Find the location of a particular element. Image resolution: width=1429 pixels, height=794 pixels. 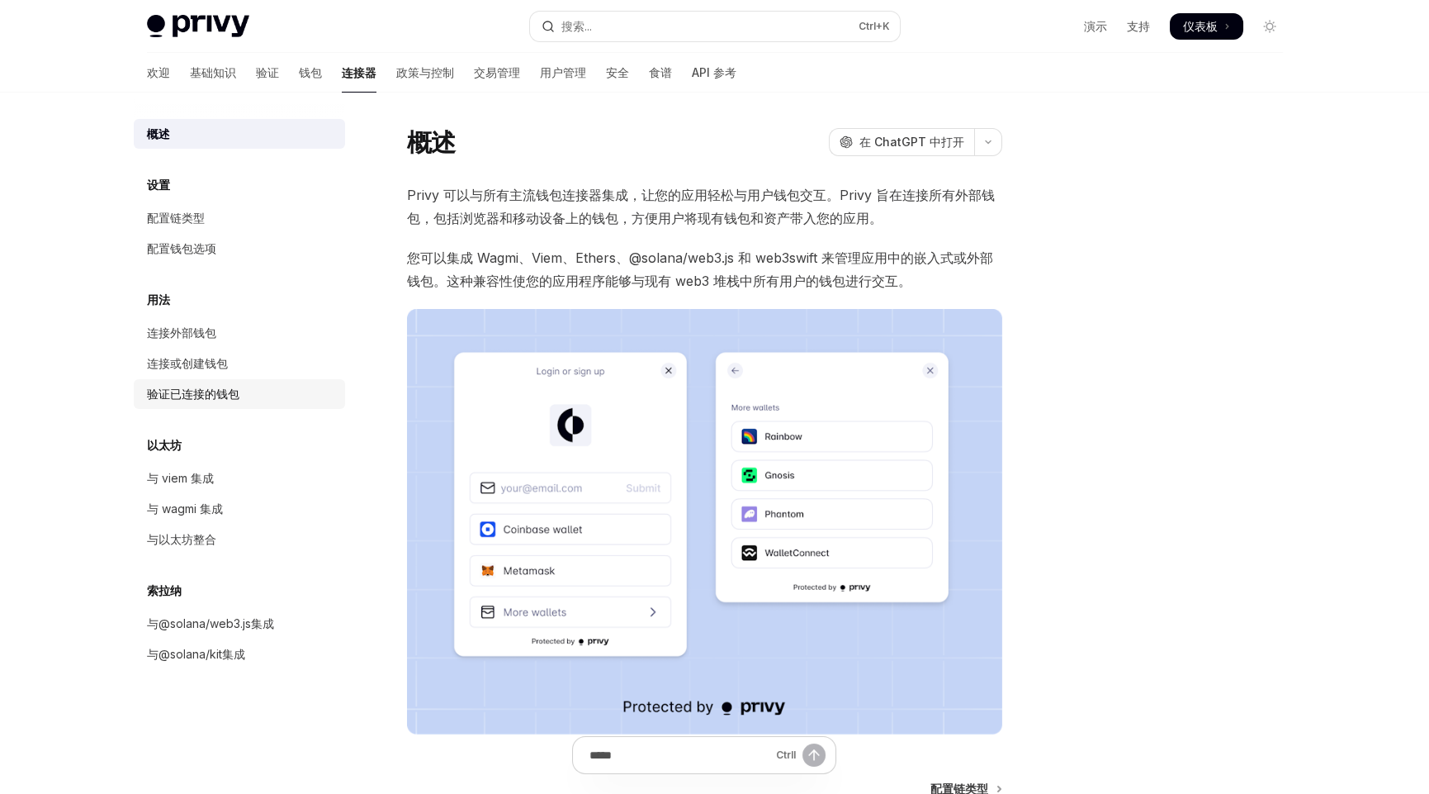

font: 欢迎 is located at coordinates (159, 72).